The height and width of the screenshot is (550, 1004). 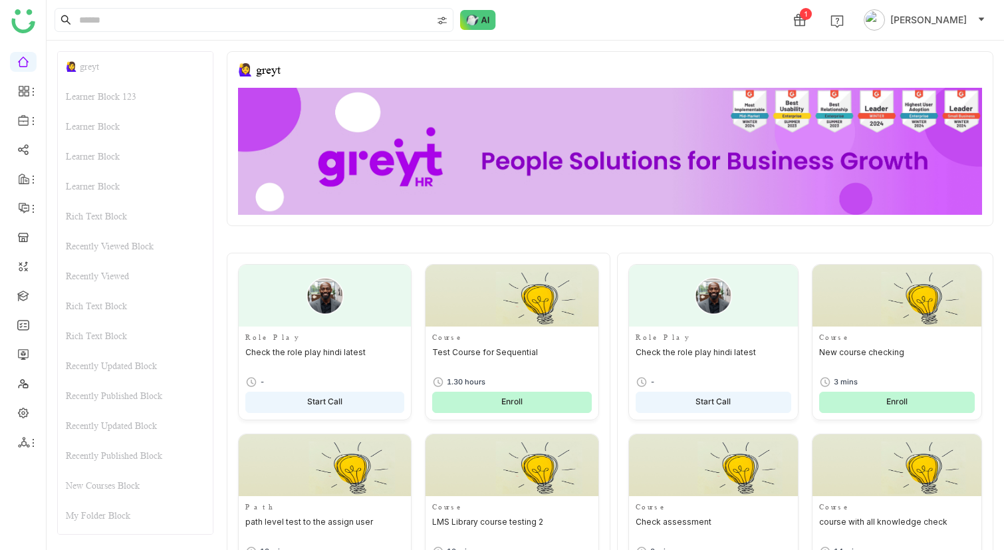 I want to click on div: Recently Viewed, so click(x=135, y=276).